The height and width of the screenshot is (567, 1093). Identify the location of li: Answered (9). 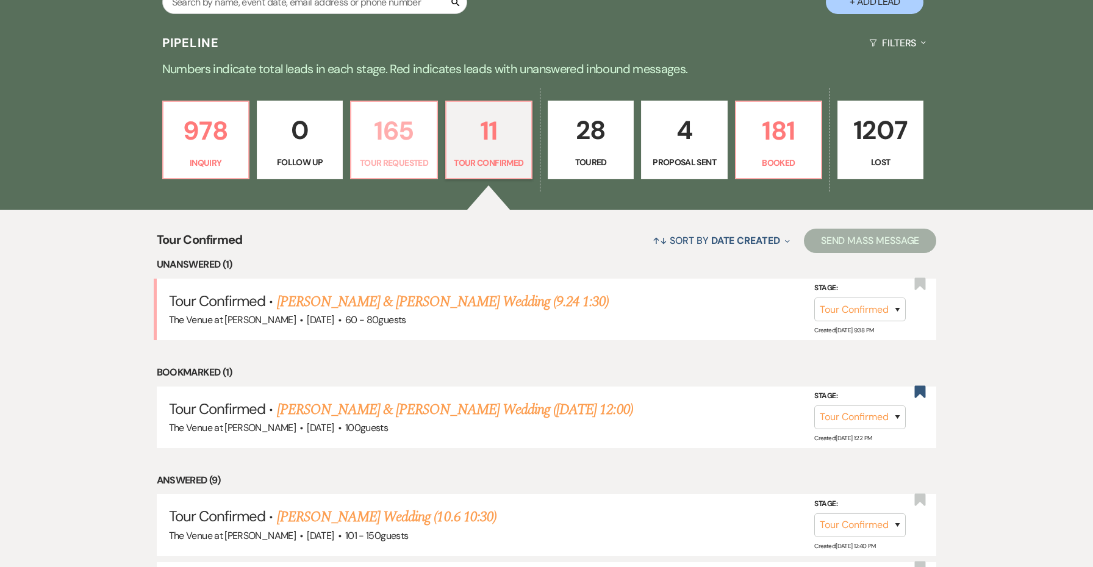
(546, 481).